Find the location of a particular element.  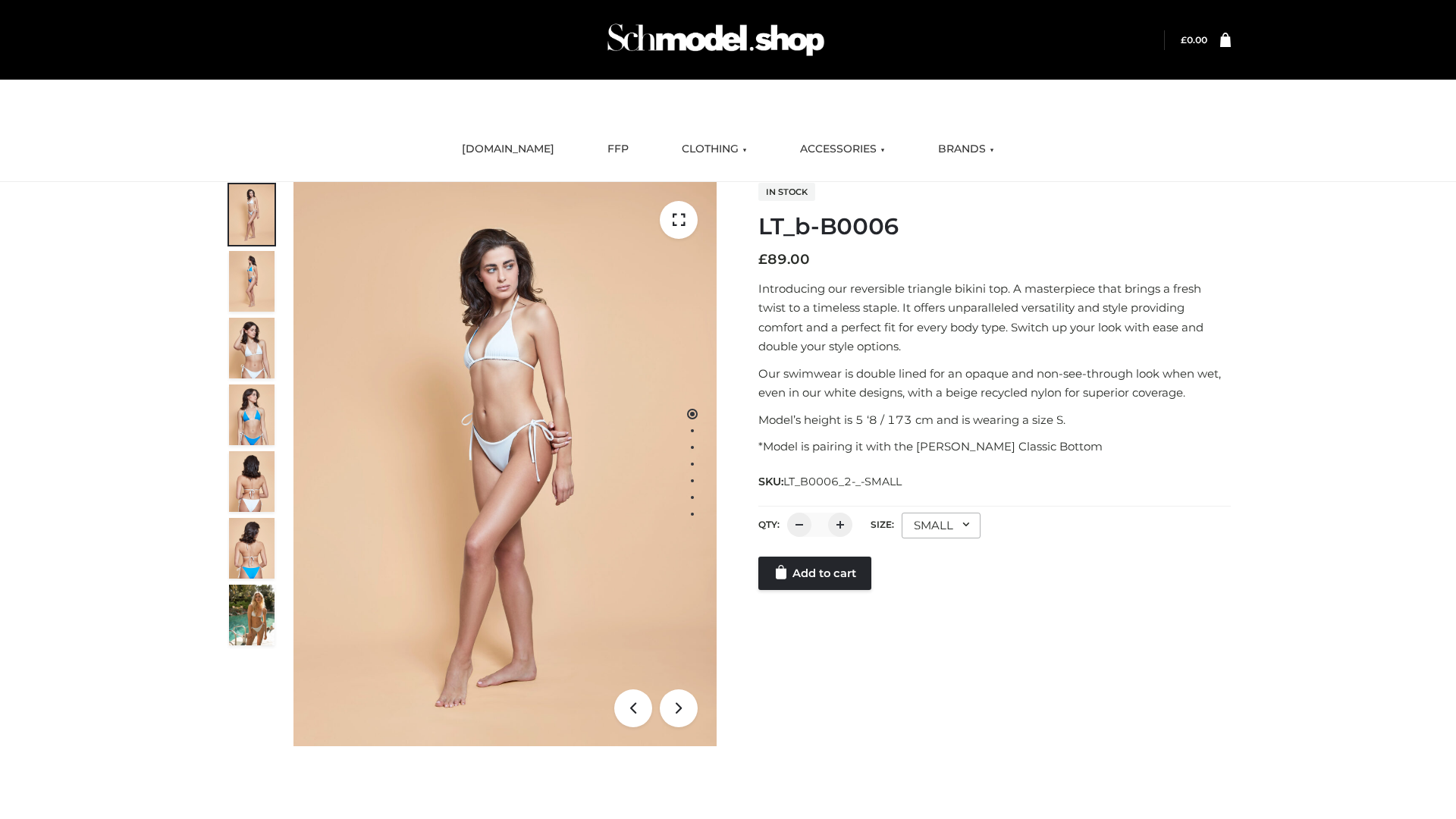

img: ArielClassicBikiniTop_CloudNine_AzureSky_OW114ECO_8-scaled.jpg is located at coordinates (252, 548).